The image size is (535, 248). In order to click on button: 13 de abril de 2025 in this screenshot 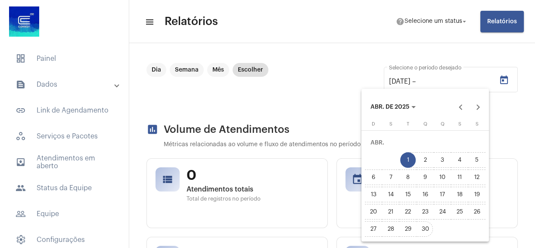, I will do `click(373, 194)`.